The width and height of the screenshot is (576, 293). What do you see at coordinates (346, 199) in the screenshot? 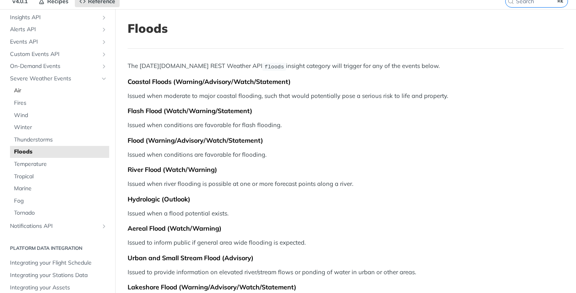
I see `div: Hydrologic (Outlook)` at bounding box center [346, 199].